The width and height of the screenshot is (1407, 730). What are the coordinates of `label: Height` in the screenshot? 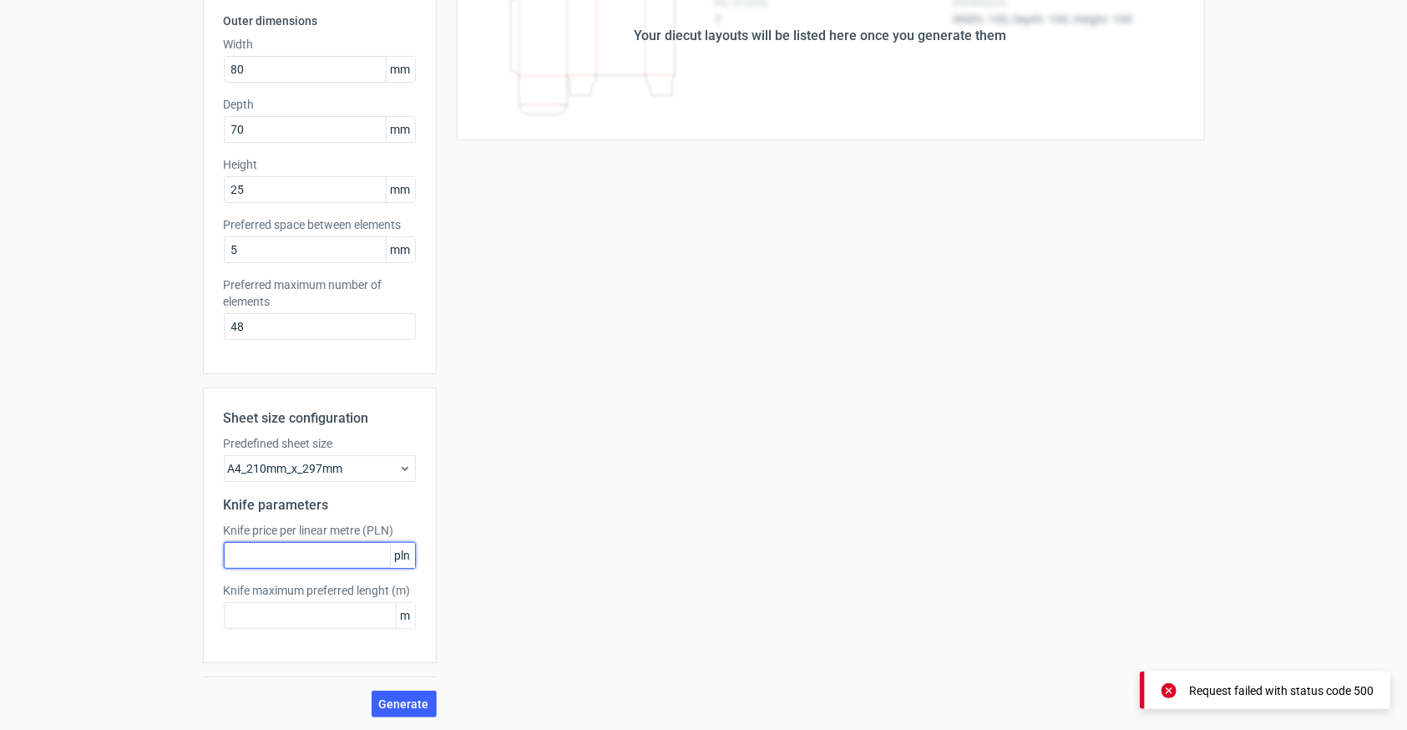 It's located at (320, 165).